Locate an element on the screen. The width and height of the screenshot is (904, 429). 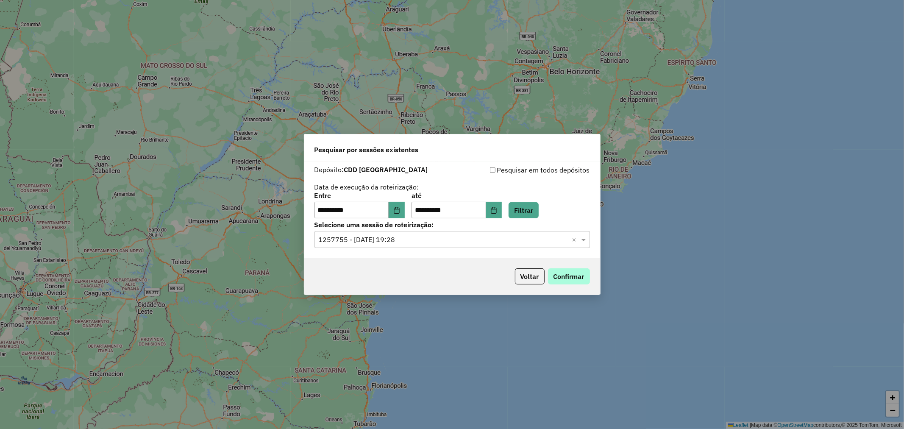
label: Data de execução da roteirização: is located at coordinates (366, 187).